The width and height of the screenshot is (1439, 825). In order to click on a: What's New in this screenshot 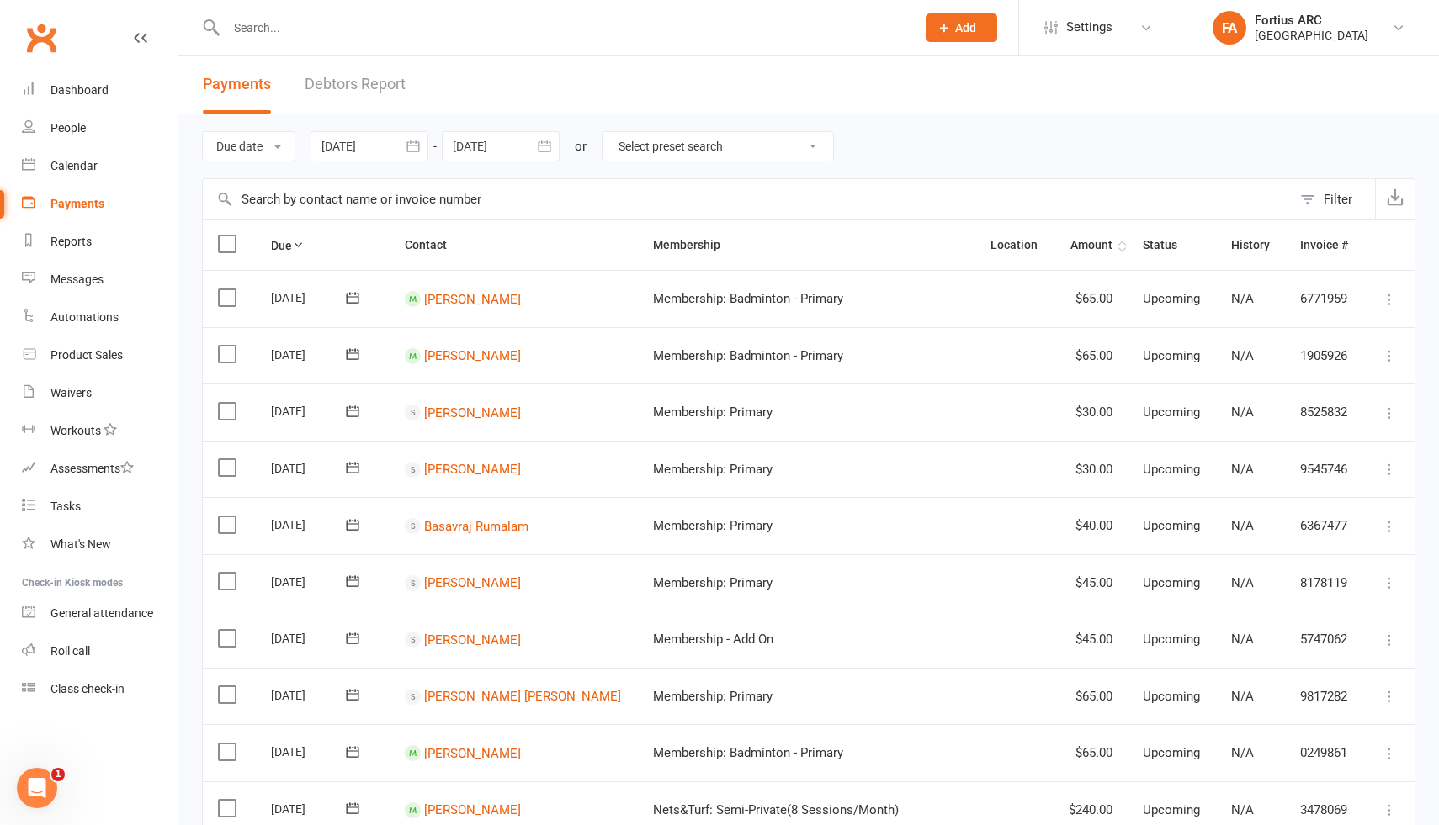, I will do `click(99, 544)`.